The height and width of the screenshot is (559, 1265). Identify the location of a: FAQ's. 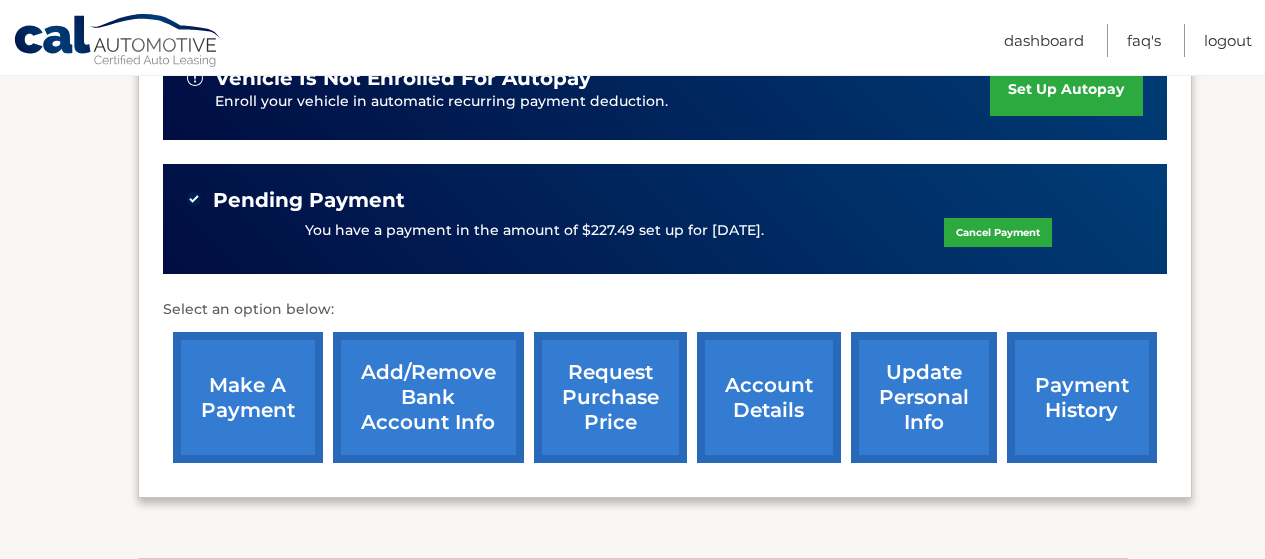
(1144, 40).